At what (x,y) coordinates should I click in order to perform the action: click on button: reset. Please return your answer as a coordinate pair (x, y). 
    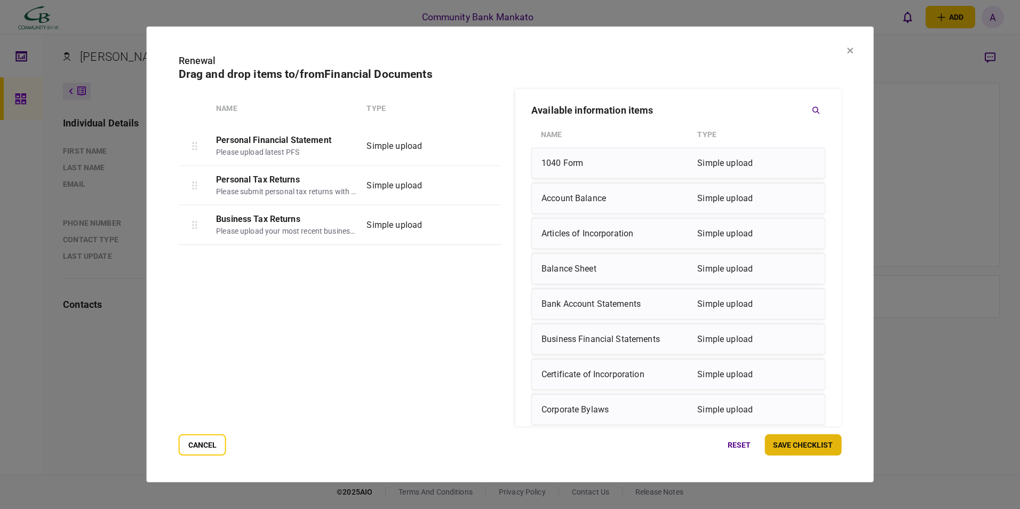
    Looking at the image, I should click on (739, 445).